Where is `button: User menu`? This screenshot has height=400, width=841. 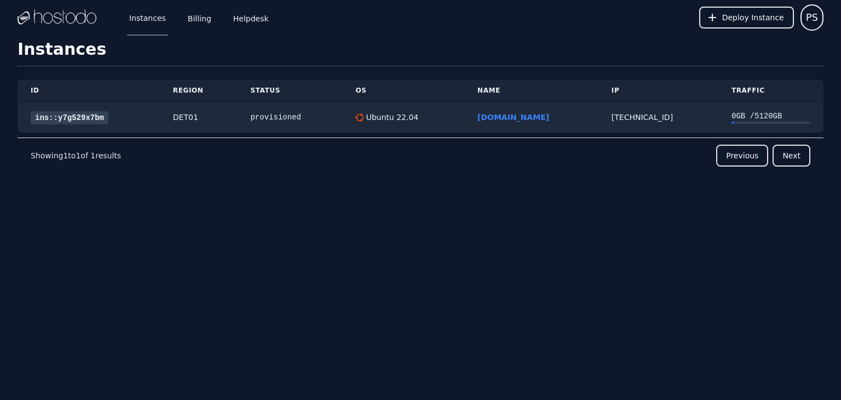
button: User menu is located at coordinates (812, 18).